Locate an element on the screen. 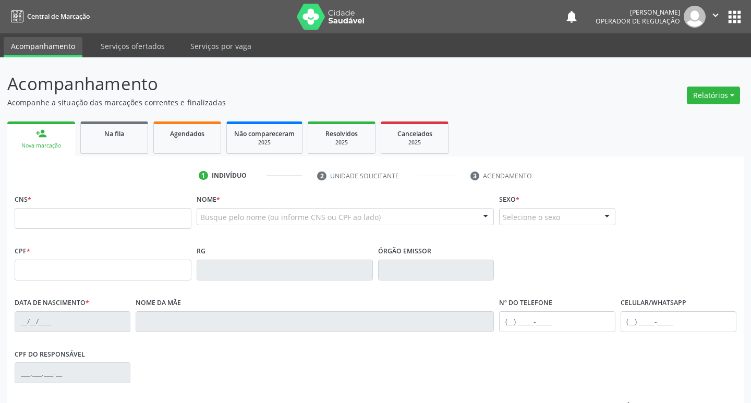  span: Na fila is located at coordinates (114, 134).